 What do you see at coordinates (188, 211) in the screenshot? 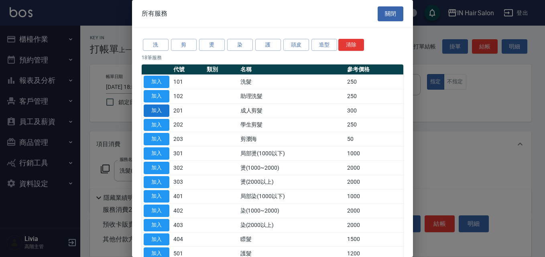
I see `td: 402` at bounding box center [188, 211].